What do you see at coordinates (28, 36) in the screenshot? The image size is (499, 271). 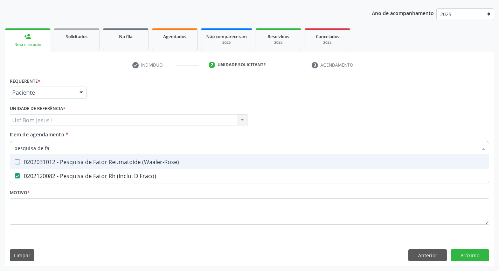 I see `div: person_add` at bounding box center [28, 36].